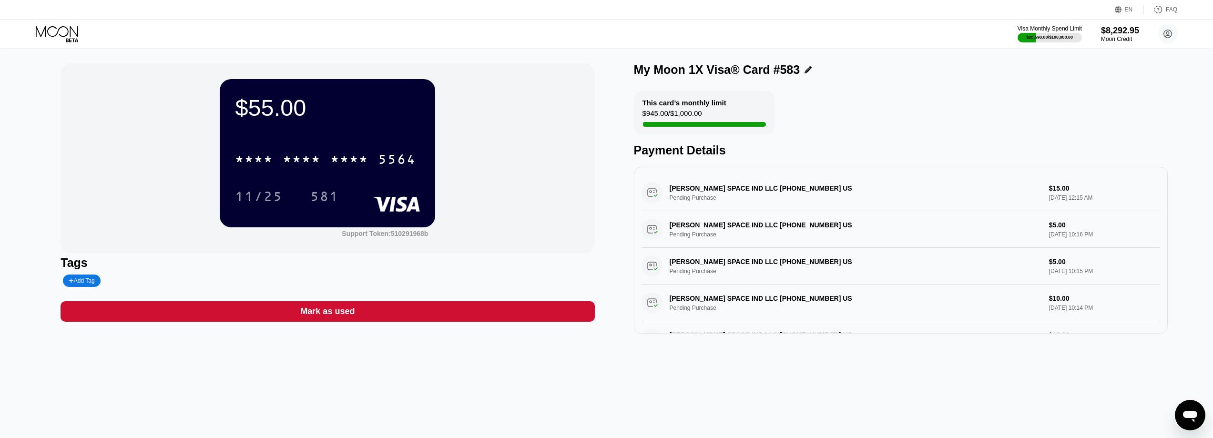 The image size is (1213, 438). I want to click on div: Visa Monthly Spend Limit, so click(1049, 29).